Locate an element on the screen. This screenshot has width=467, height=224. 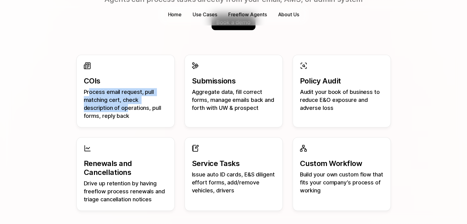
p: Use Cases is located at coordinates (205, 14).